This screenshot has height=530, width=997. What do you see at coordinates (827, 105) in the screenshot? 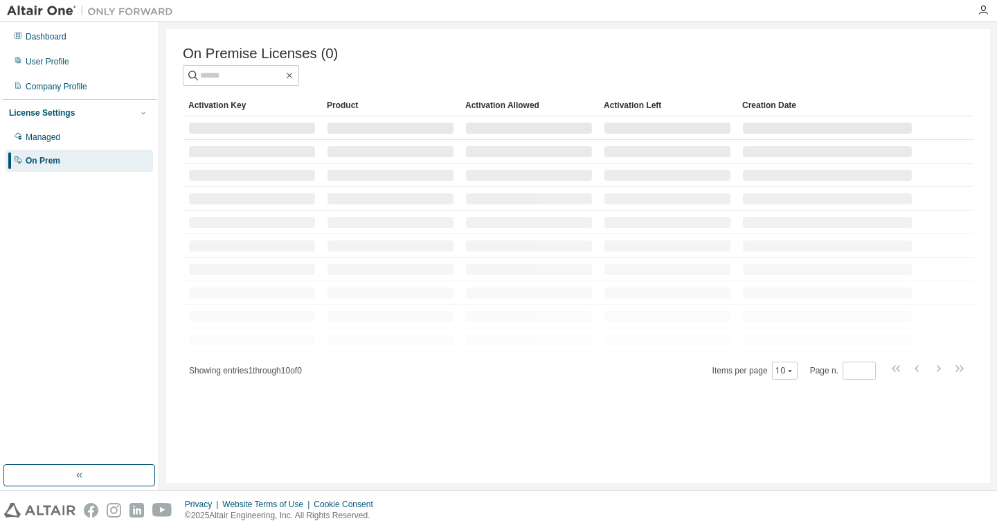
I see `div: Creation Date` at bounding box center [827, 105].